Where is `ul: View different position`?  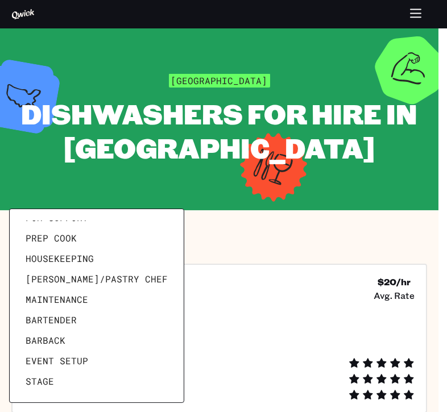 ul: View different position is located at coordinates (97, 306).